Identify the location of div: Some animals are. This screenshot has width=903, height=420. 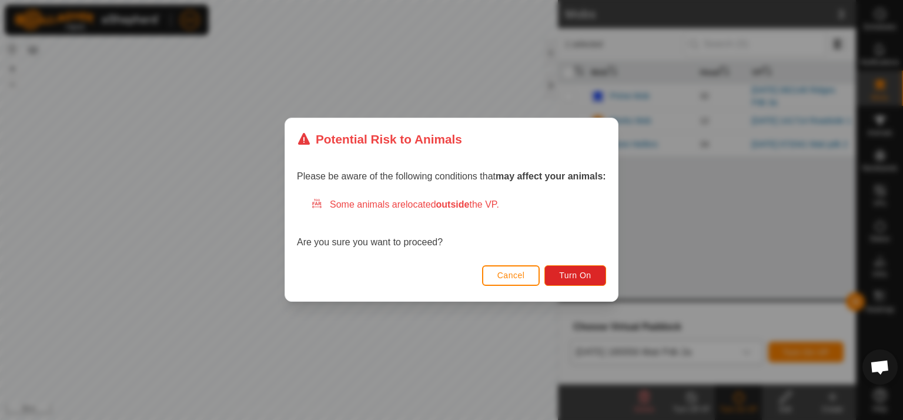
(459, 205).